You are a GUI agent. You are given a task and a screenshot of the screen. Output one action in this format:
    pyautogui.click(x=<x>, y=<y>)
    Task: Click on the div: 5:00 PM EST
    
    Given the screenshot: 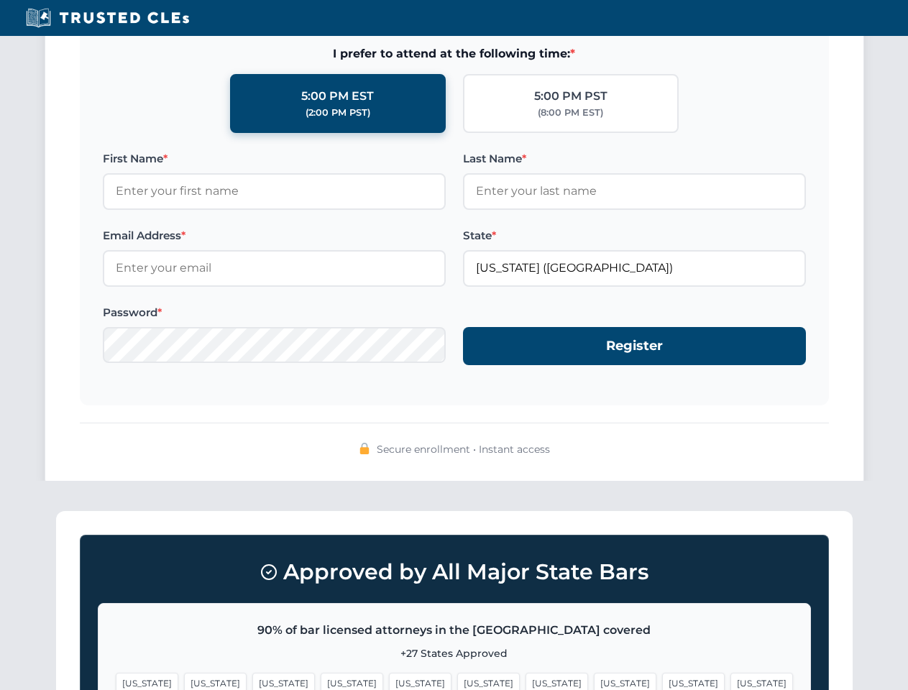 What is the action you would take?
    pyautogui.click(x=337, y=96)
    